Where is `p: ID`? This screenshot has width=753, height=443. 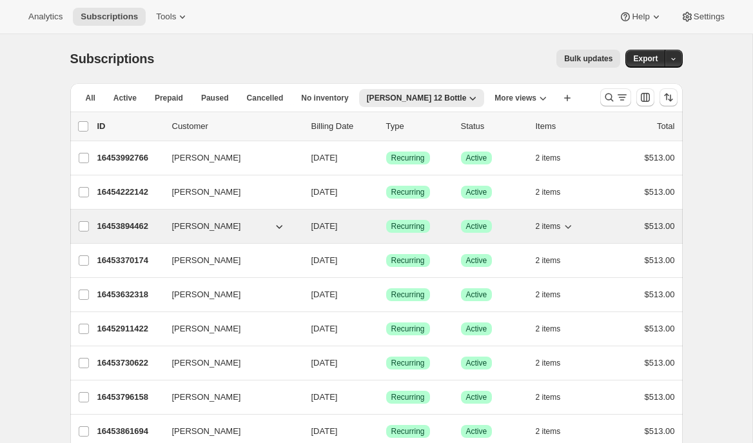 p: ID is located at coordinates (130, 126).